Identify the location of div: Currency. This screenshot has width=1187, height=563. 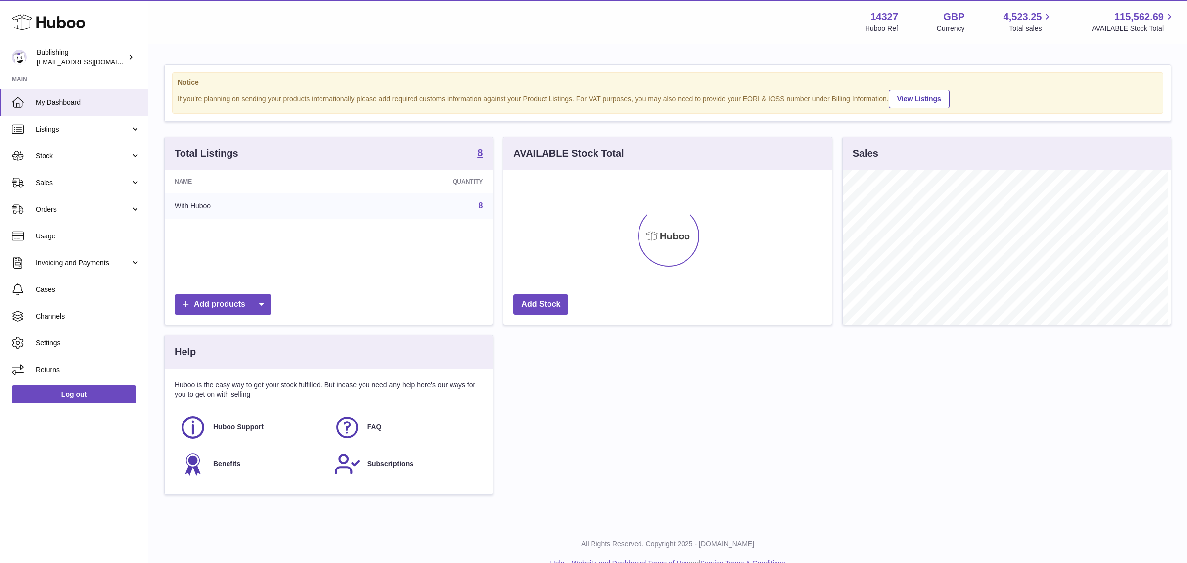
(951, 28).